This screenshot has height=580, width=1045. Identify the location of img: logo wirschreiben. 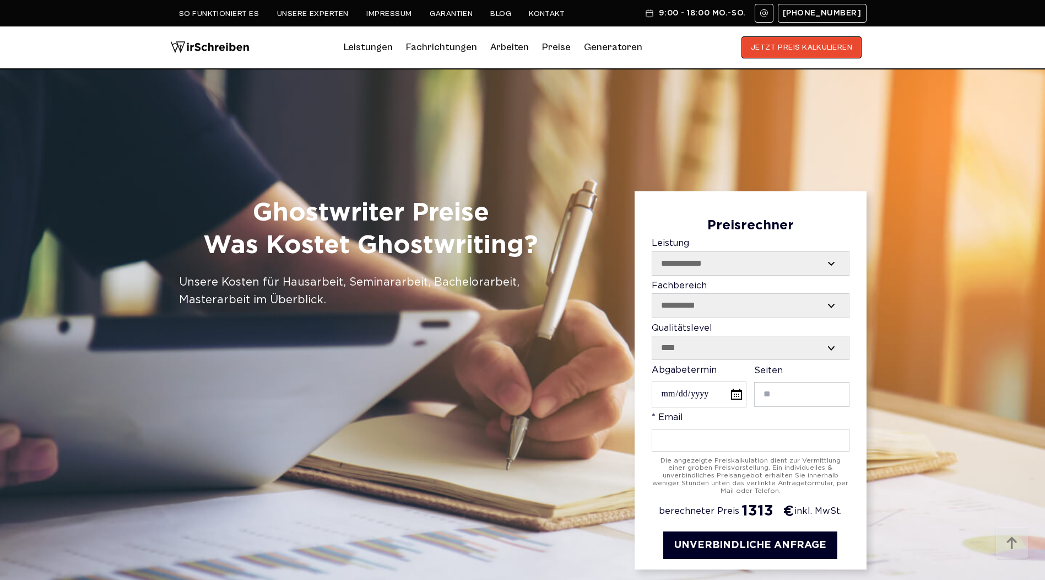
(210, 47).